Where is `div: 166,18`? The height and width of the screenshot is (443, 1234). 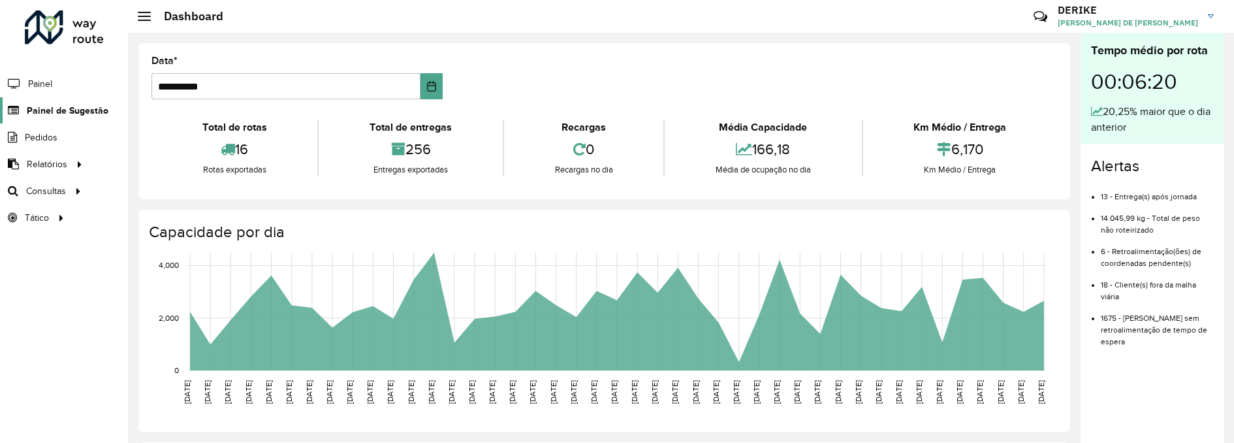
div: 166,18 is located at coordinates (763, 149).